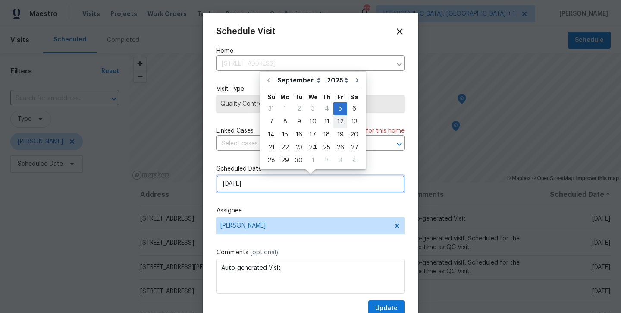 This screenshot has width=621, height=313. What do you see at coordinates (235, 131) in the screenshot?
I see `span: Linked Cases` at bounding box center [235, 131].